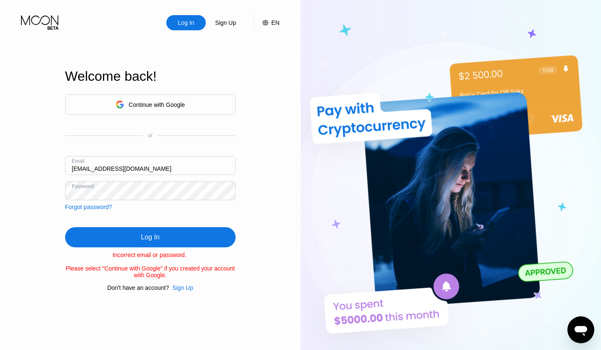 Image resolution: width=601 pixels, height=350 pixels. I want to click on div: or, so click(150, 135).